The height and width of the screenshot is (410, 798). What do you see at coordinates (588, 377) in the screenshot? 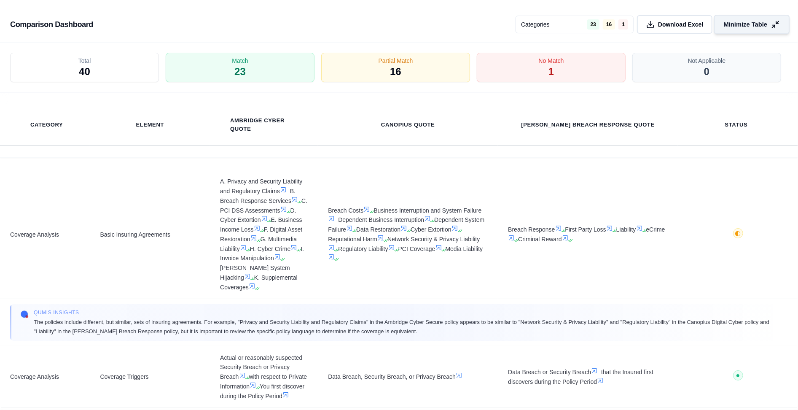
I see `span: Data Breach or Security Breach that the Insured first discovers during the Policy Period` at bounding box center [588, 377].